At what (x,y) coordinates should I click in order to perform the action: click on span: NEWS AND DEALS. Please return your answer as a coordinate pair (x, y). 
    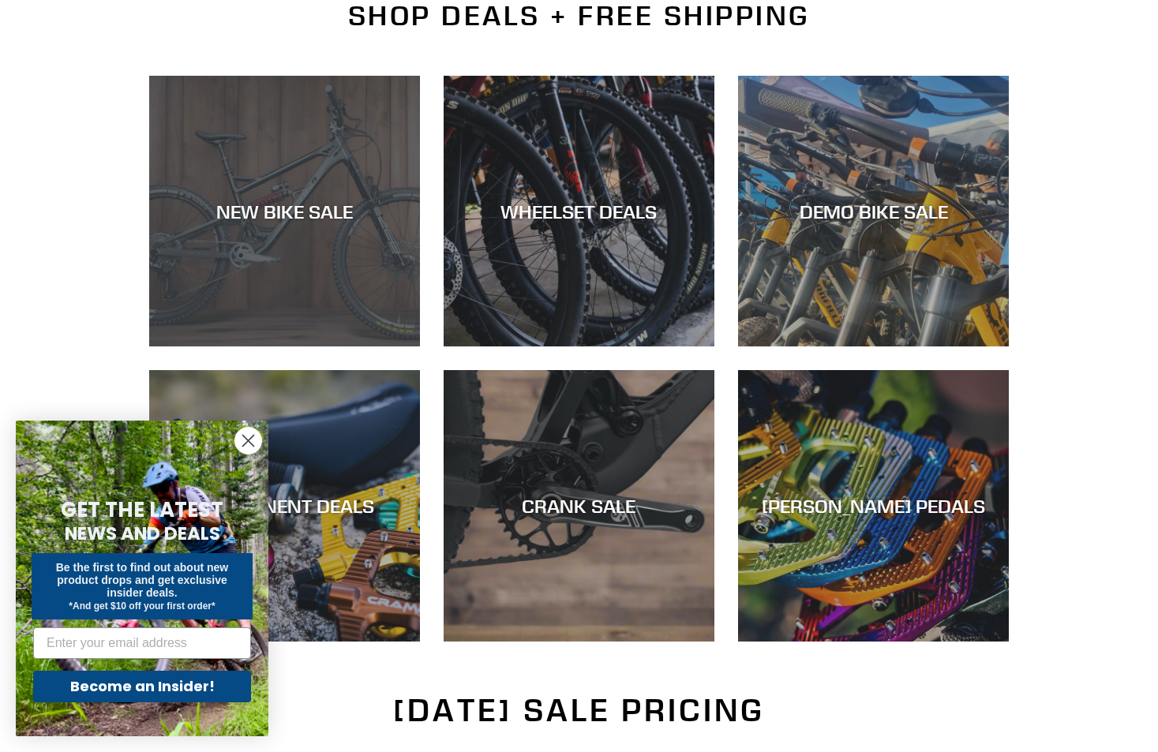
    Looking at the image, I should click on (142, 533).